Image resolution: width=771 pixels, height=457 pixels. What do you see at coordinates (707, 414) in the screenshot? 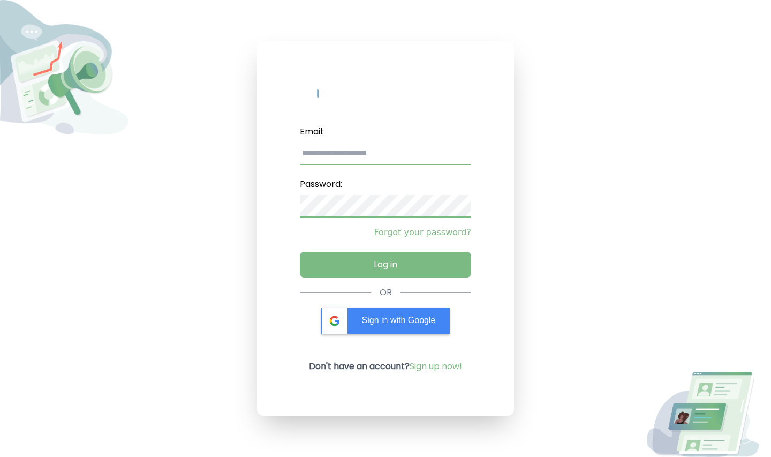
I see `img: Login Image2` at bounding box center [707, 414].